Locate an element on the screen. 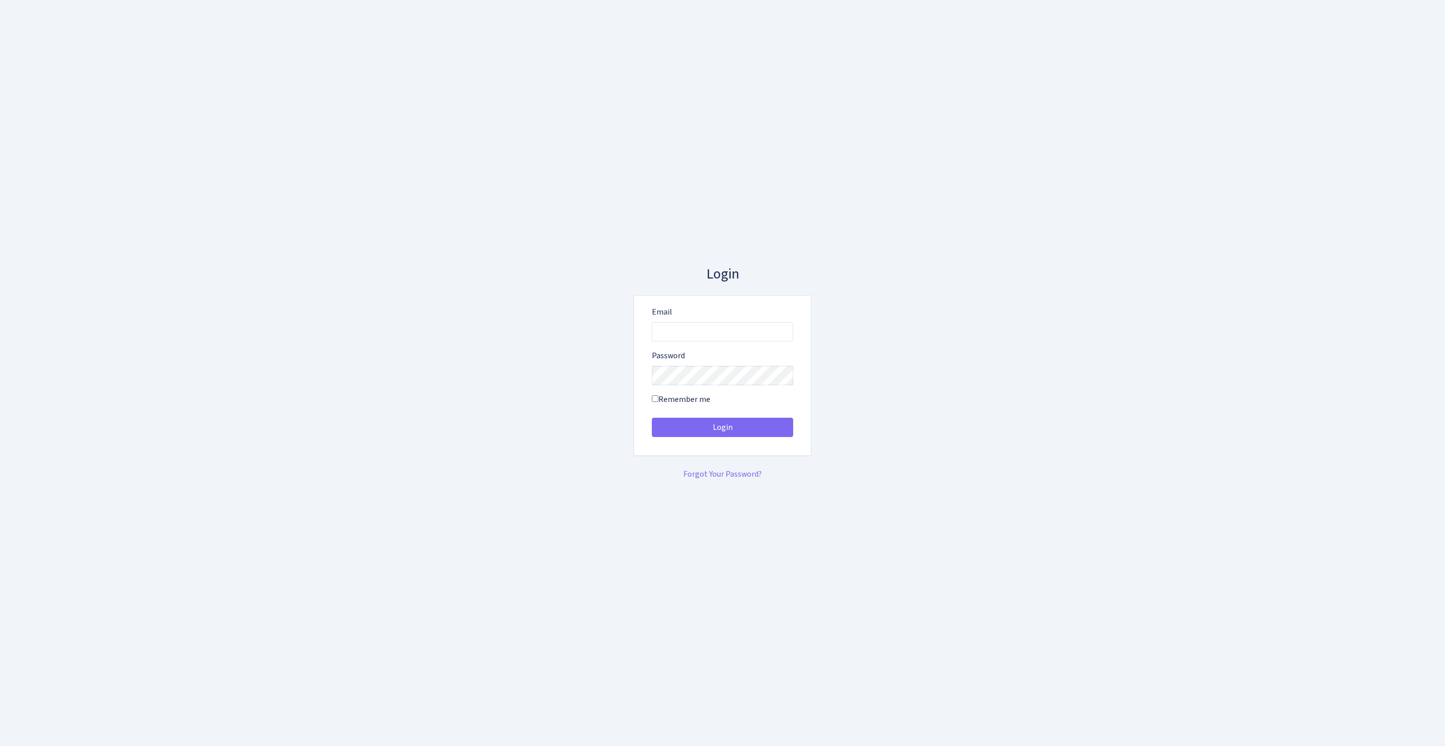  input: Remember me is located at coordinates (655, 399).